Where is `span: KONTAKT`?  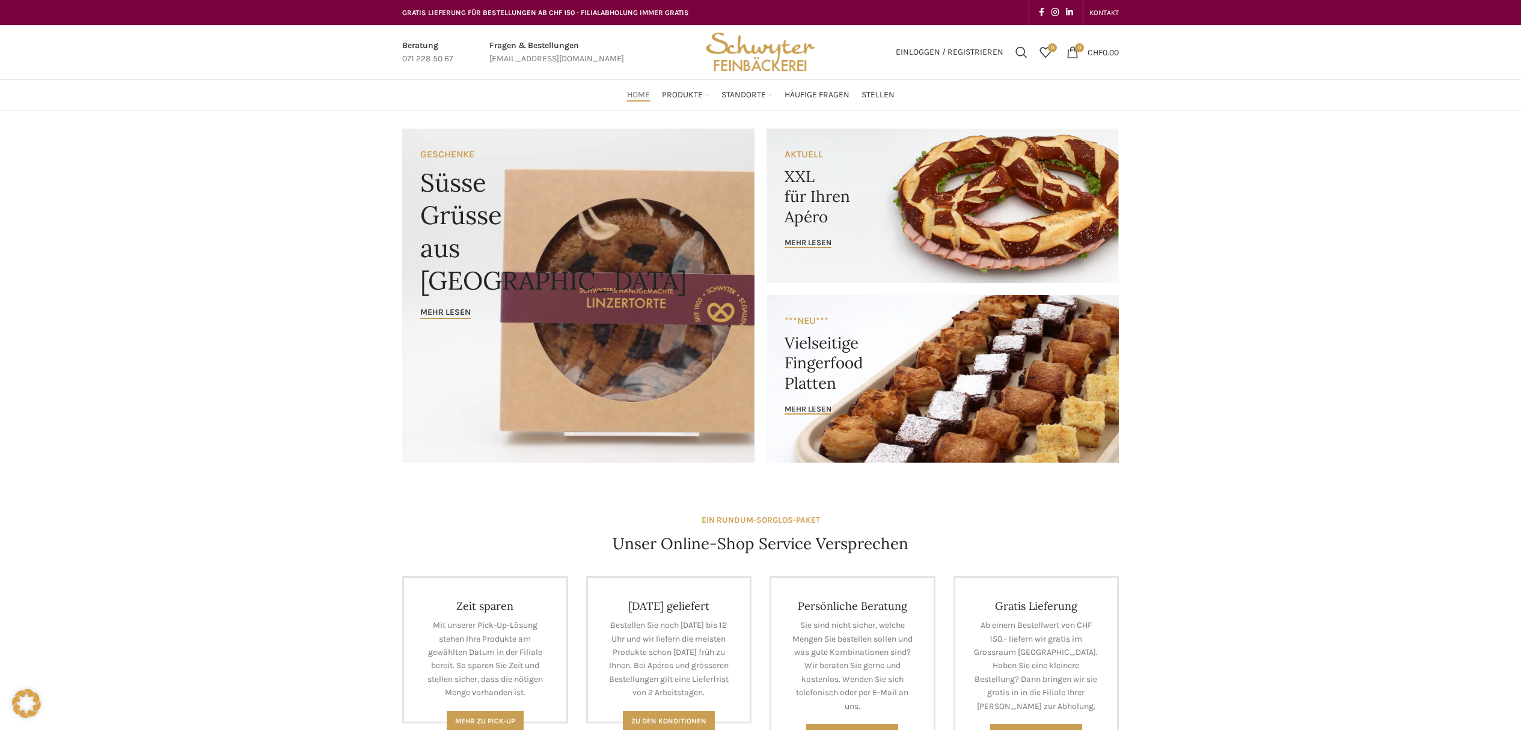 span: KONTAKT is located at coordinates (1104, 13).